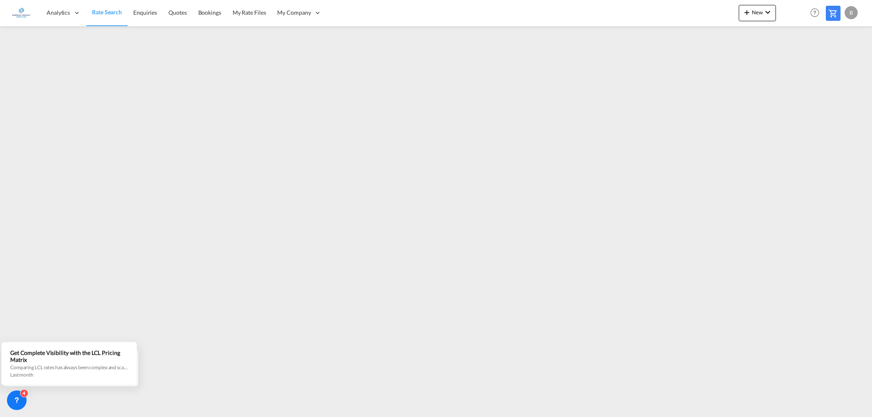 The image size is (872, 417). What do you see at coordinates (747, 12) in the screenshot?
I see `md-icon: icon-plus 400-fg` at bounding box center [747, 12].